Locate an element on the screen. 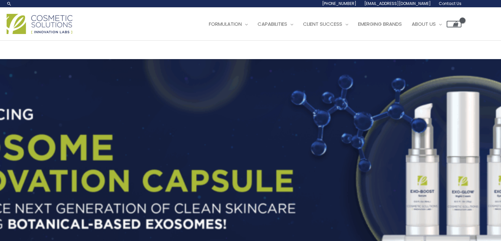 Image resolution: width=501 pixels, height=241 pixels. span: Client Success is located at coordinates (323, 24).